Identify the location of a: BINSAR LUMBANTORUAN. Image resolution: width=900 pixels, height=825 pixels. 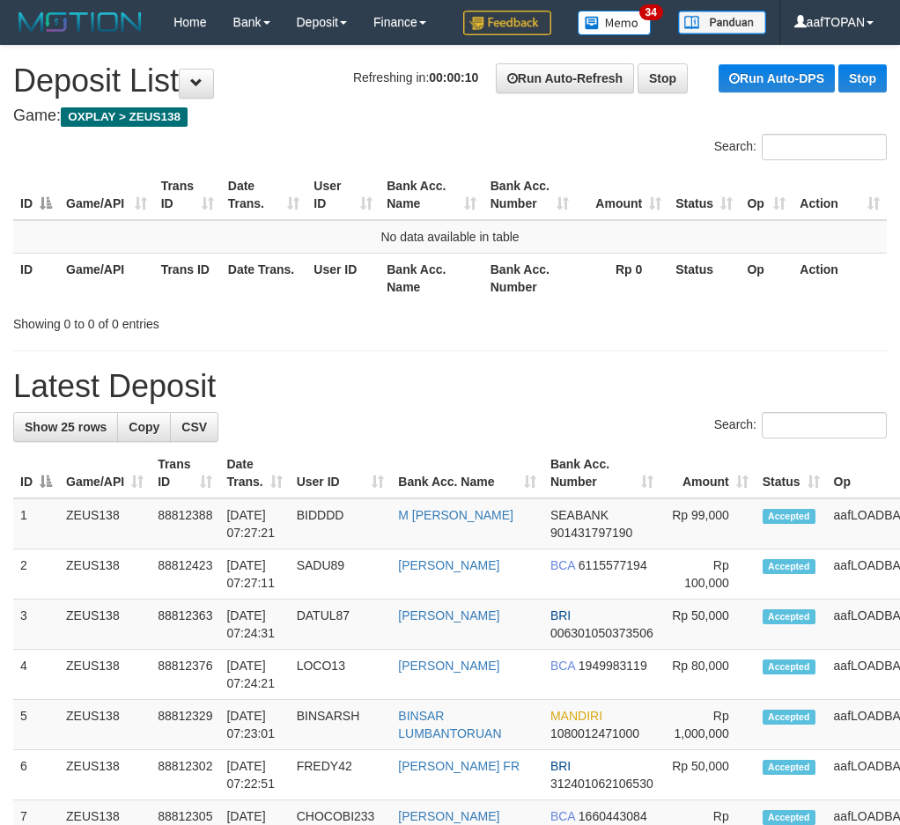
(449, 725).